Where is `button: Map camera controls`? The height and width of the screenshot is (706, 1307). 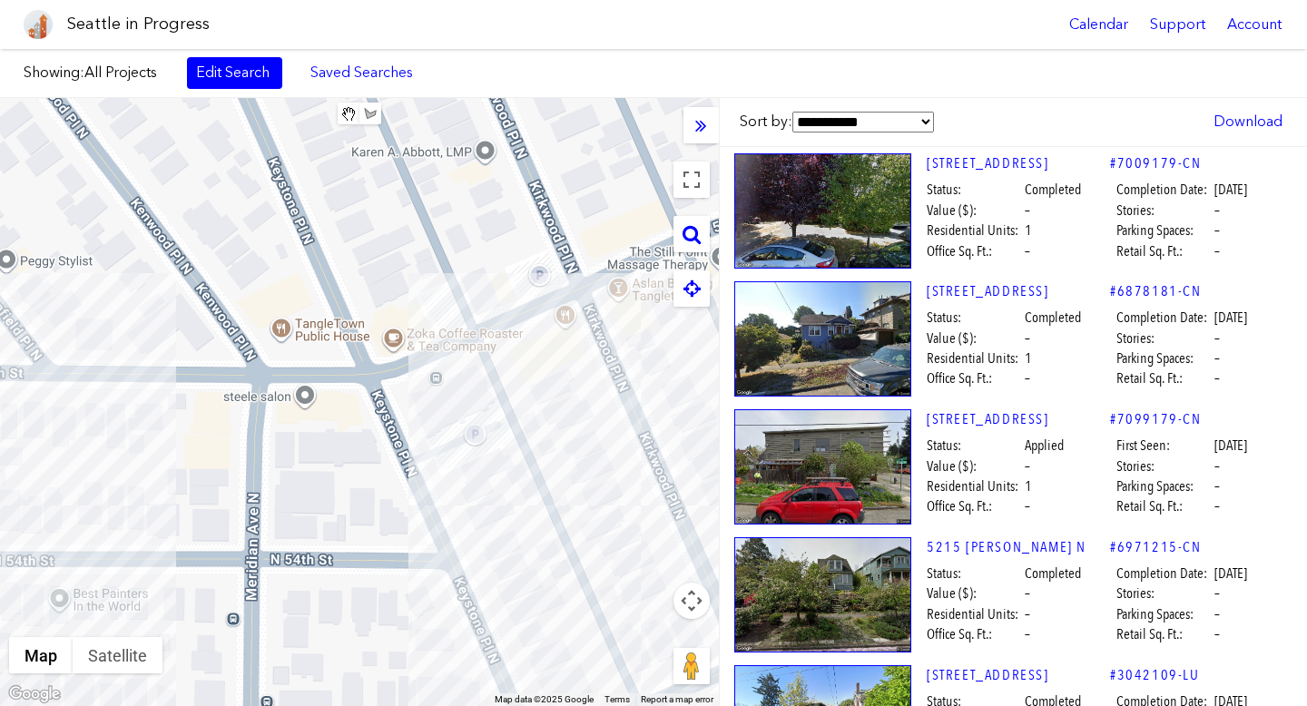
button: Map camera controls is located at coordinates (692, 601).